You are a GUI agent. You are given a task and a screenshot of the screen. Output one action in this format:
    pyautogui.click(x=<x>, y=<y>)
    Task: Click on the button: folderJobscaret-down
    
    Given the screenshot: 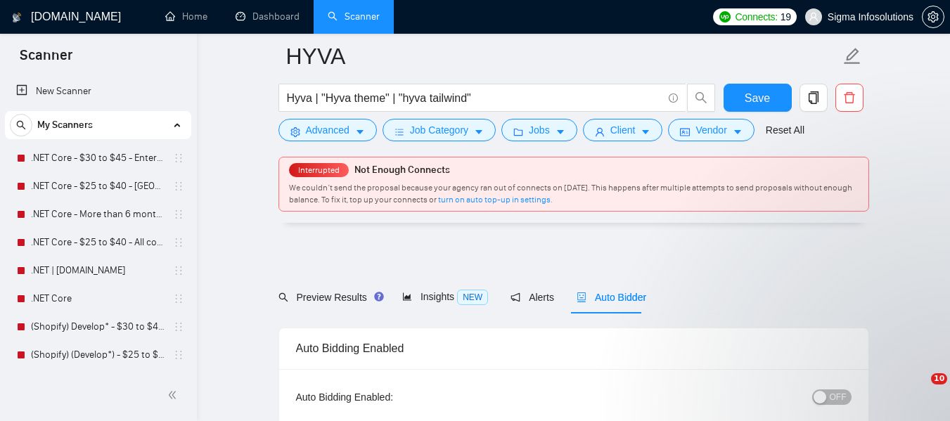 What is the action you would take?
    pyautogui.click(x=539, y=130)
    